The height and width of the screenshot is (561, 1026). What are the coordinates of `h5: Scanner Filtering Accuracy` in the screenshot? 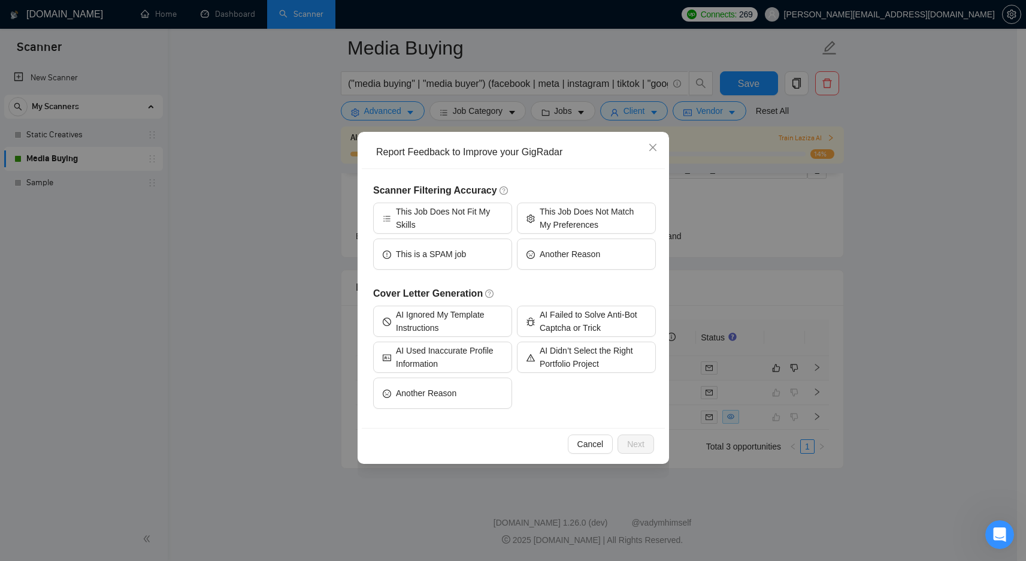 It's located at (515, 191).